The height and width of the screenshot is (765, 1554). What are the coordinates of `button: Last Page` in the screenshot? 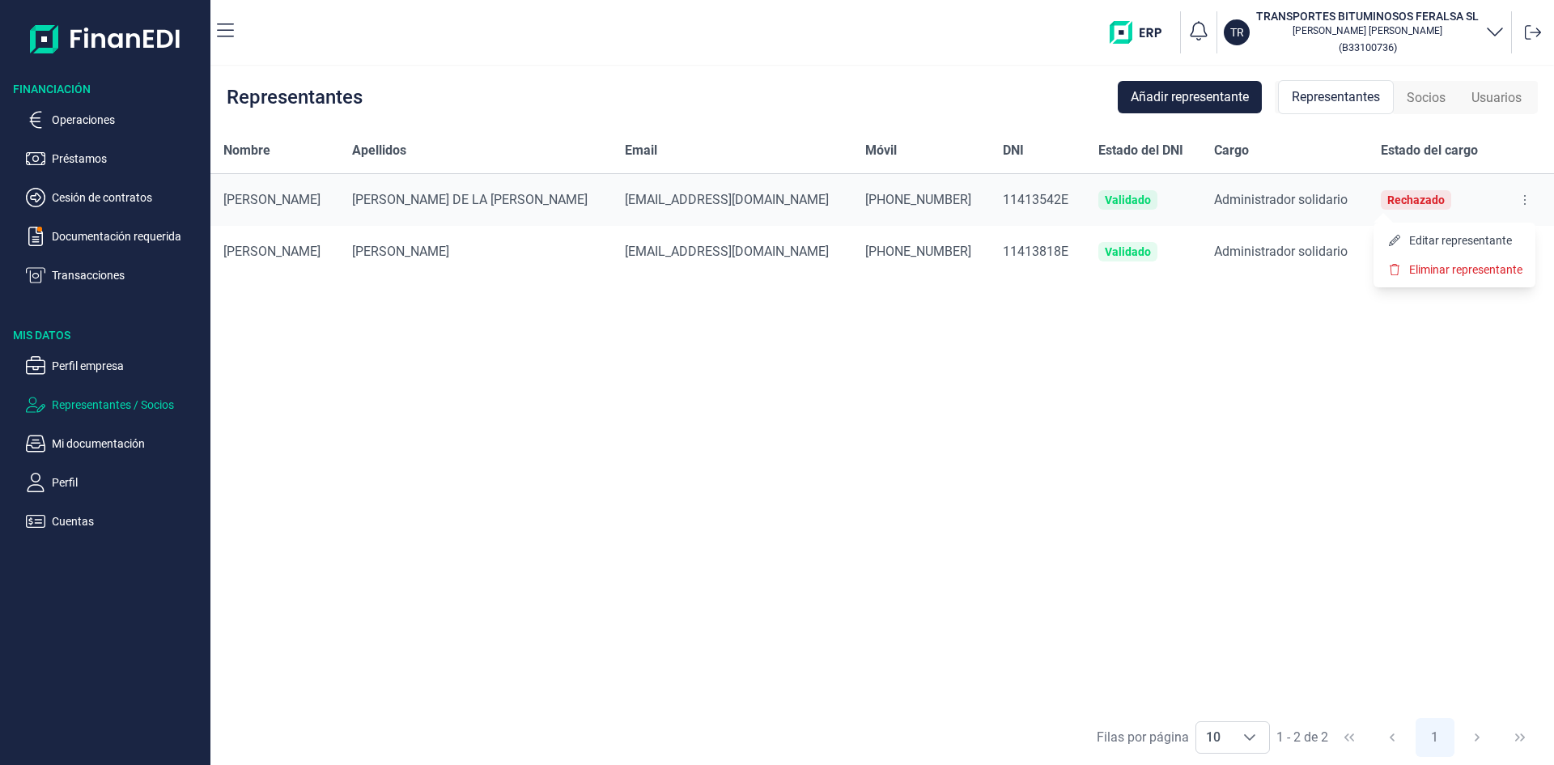 It's located at (1520, 737).